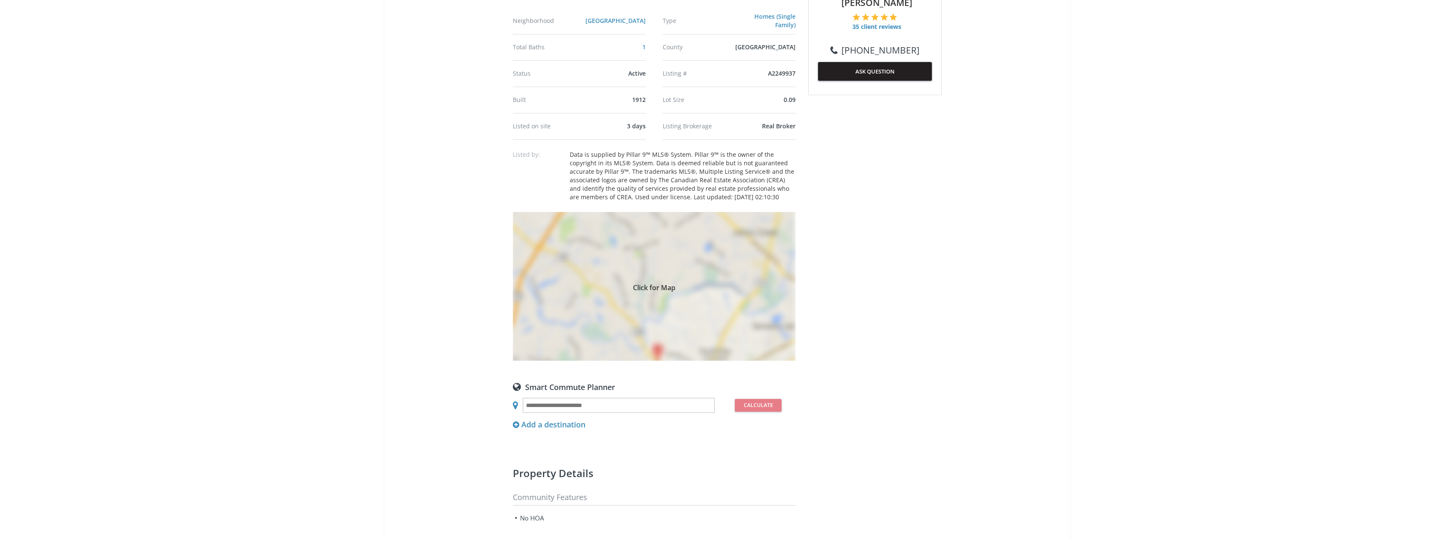 The height and width of the screenshot is (540, 1454). What do you see at coordinates (758, 405) in the screenshot?
I see `button: Calculate` at bounding box center [758, 405].